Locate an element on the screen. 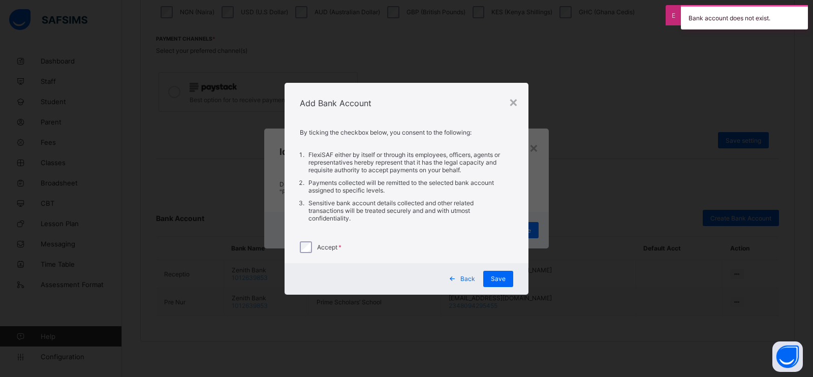 The image size is (813, 377). li: Payments collected will be remitted to the selected bank account assigned to specific levels. is located at coordinates (407, 186).